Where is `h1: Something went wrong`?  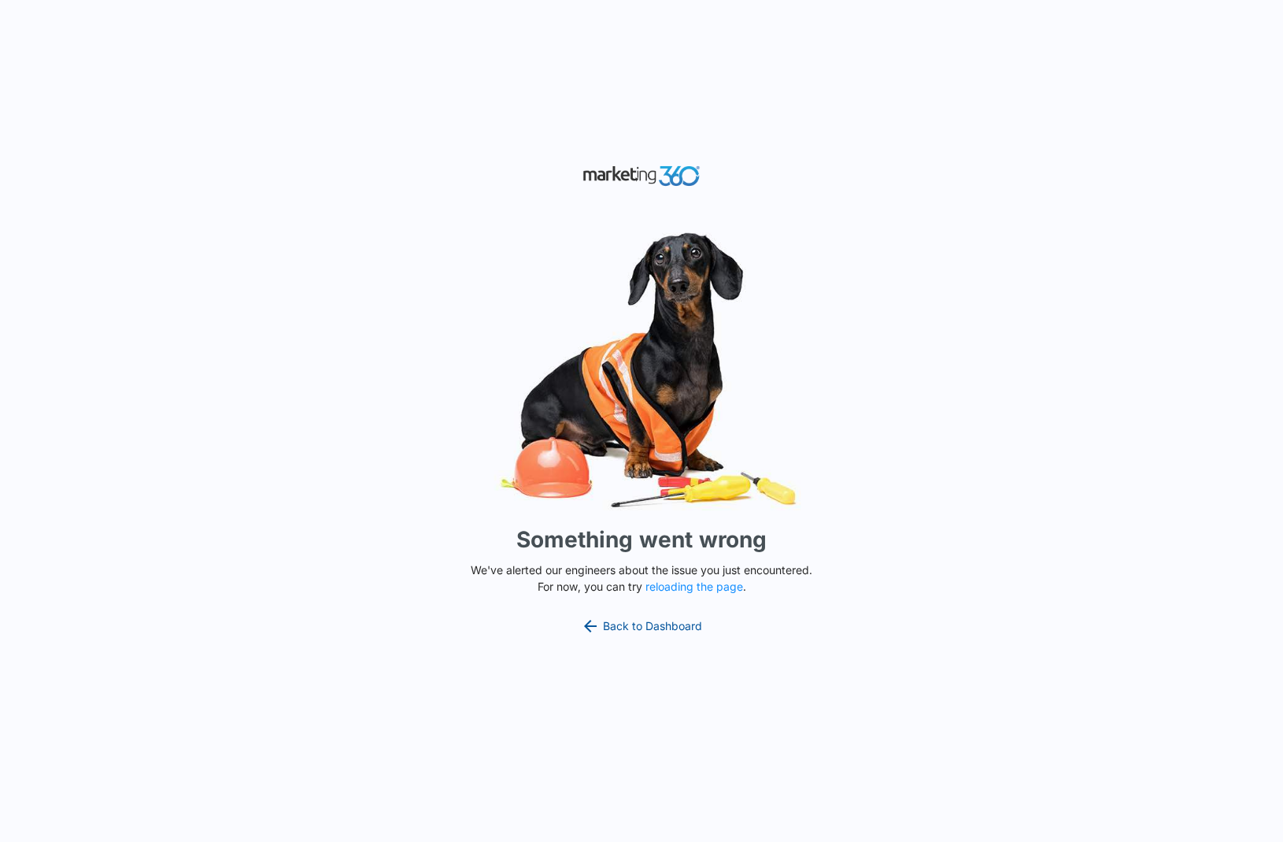 h1: Something went wrong is located at coordinates (642, 539).